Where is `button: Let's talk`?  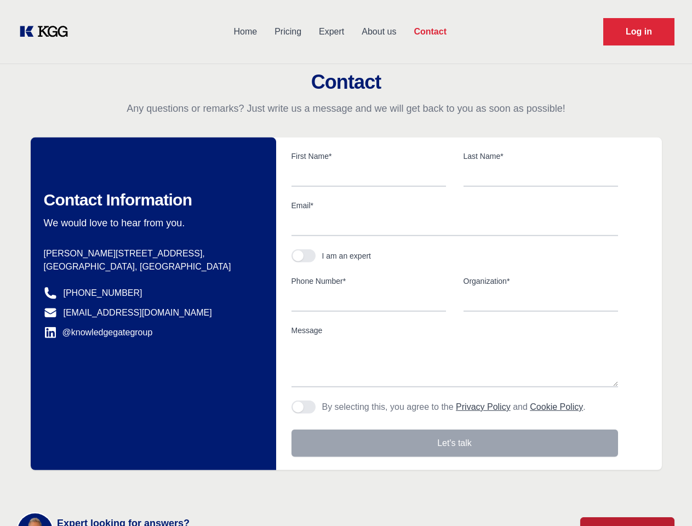 button: Let's talk is located at coordinates (455, 443).